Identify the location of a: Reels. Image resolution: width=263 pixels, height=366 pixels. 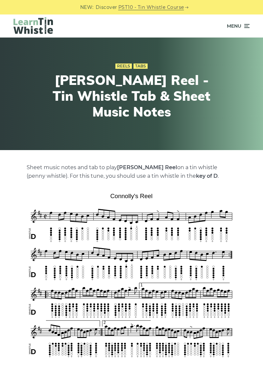
(124, 66).